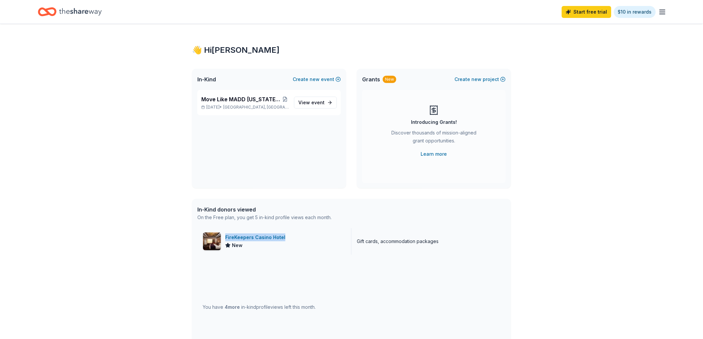 The height and width of the screenshot is (339, 703). What do you see at coordinates (434, 122) in the screenshot?
I see `div: Introducing Grants!` at bounding box center [434, 122].